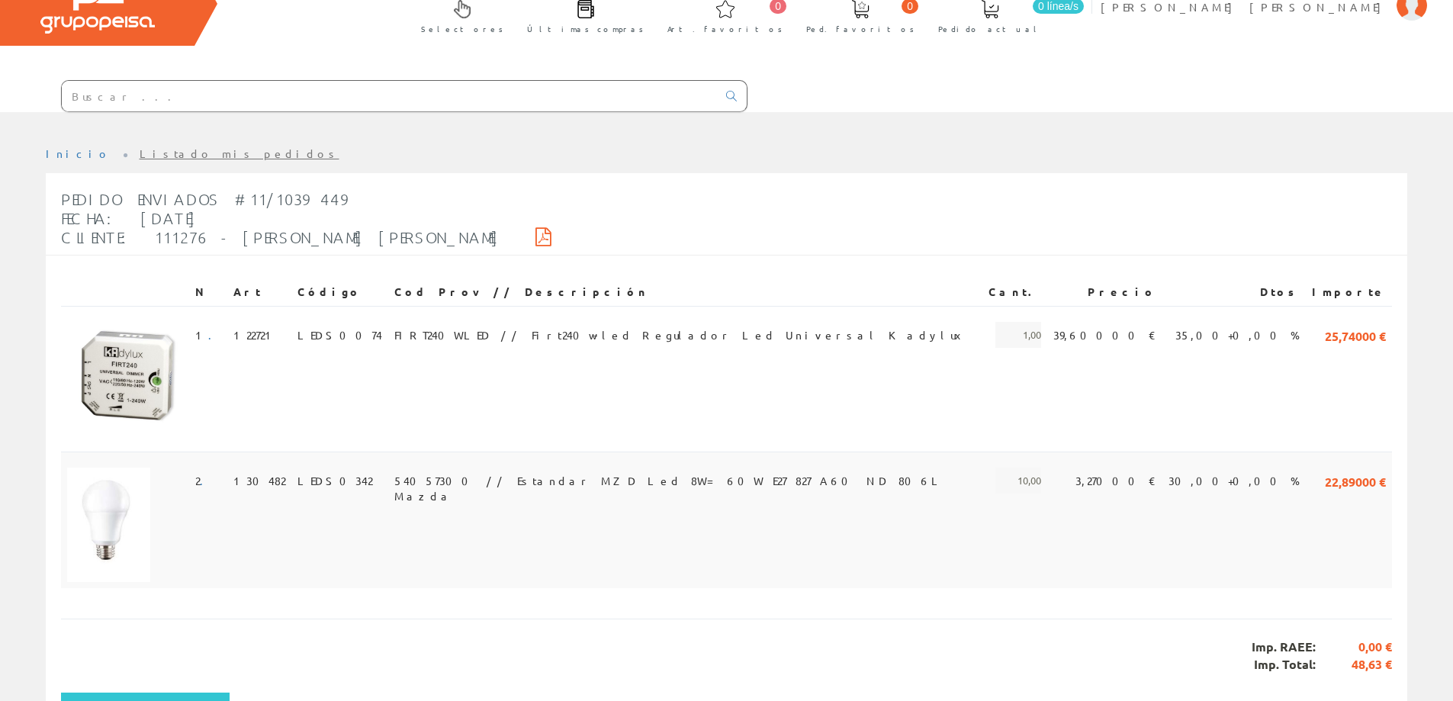  Describe the element at coordinates (726, 655) in the screenshot. I see `div: Imp. RAEE: Imp. Total:` at that location.